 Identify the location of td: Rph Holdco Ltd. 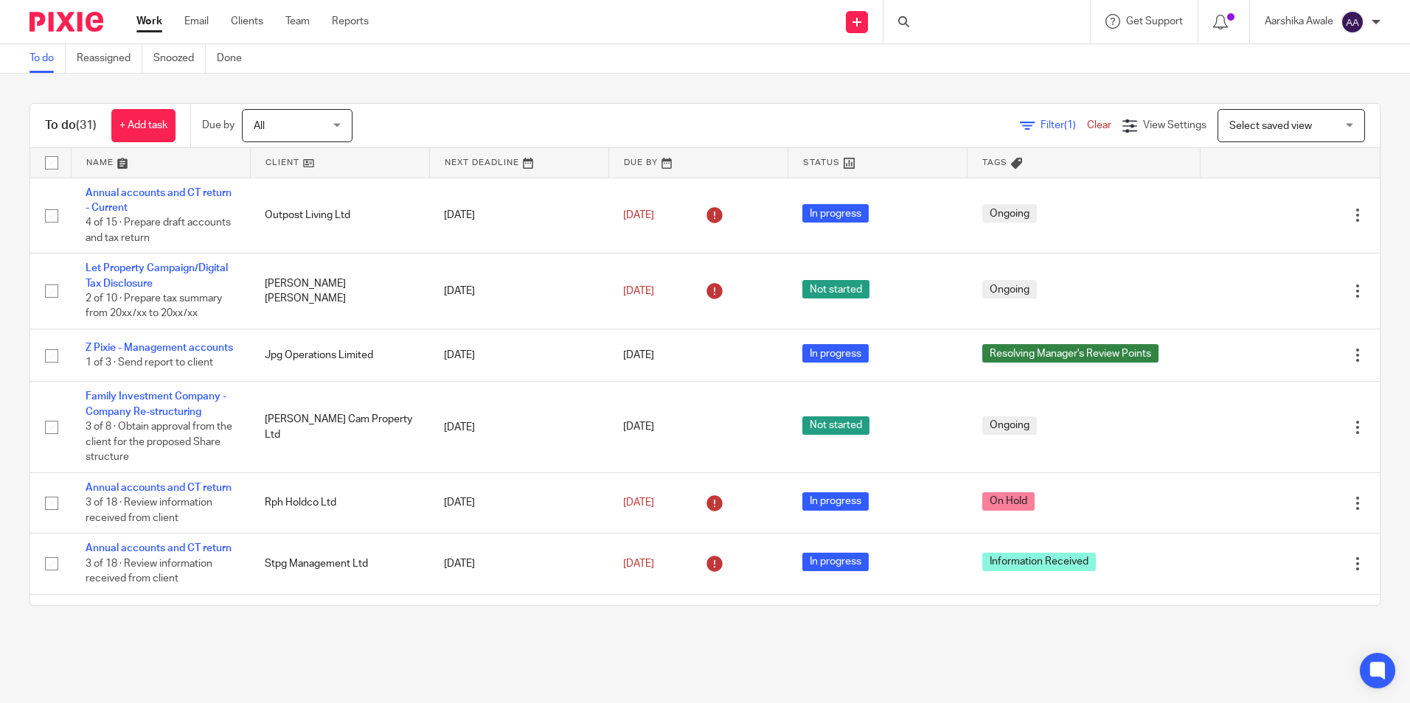
(339, 503).